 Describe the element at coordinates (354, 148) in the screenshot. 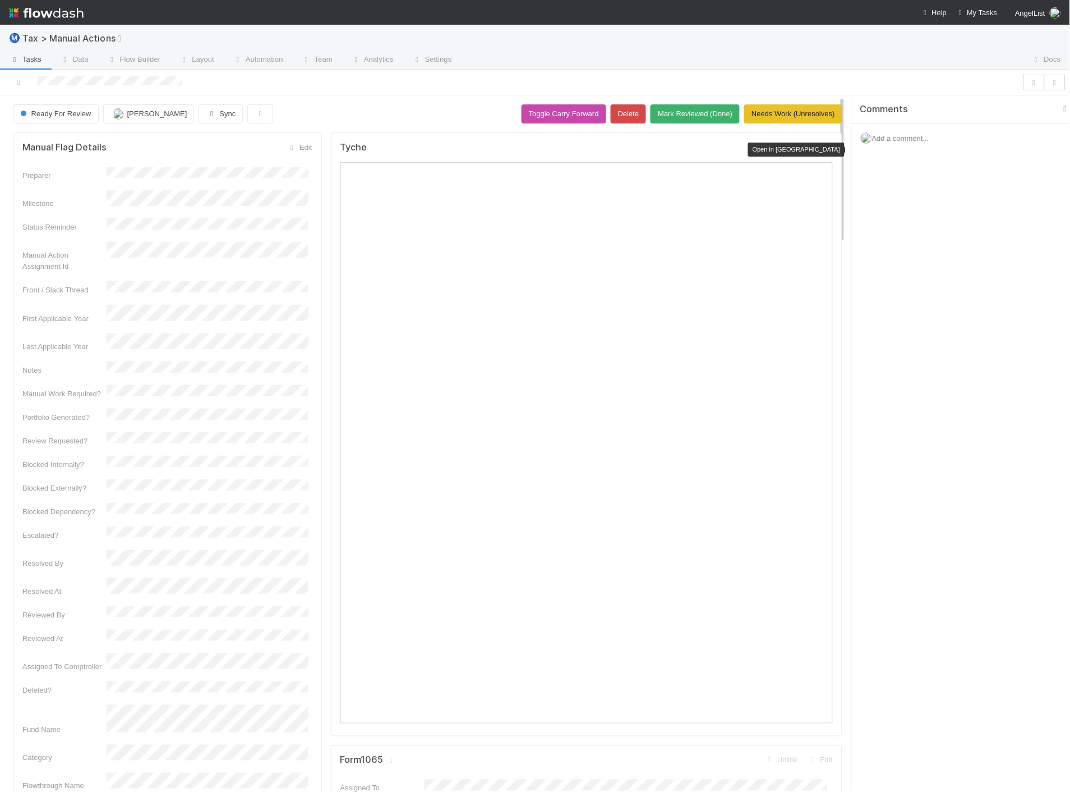

I see `h5: Tyche` at that location.